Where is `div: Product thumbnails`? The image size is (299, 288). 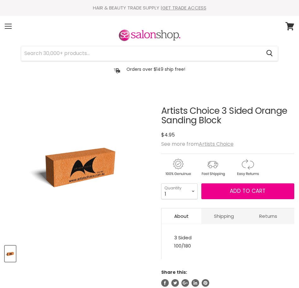
div: Product thumbnails is located at coordinates (79, 253).